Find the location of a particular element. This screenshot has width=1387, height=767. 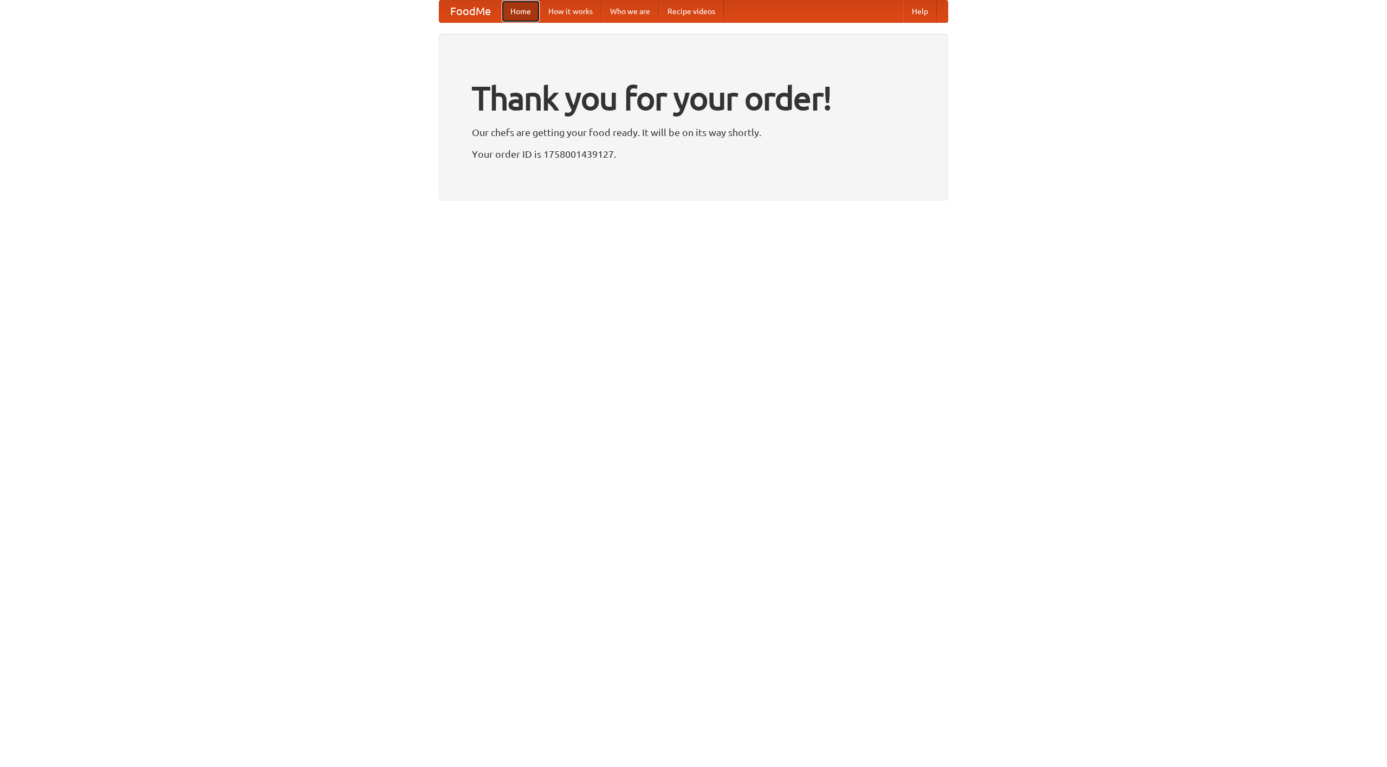

p: Our chefs are getting your food ready. It will be on its way shortly. is located at coordinates (693, 132).